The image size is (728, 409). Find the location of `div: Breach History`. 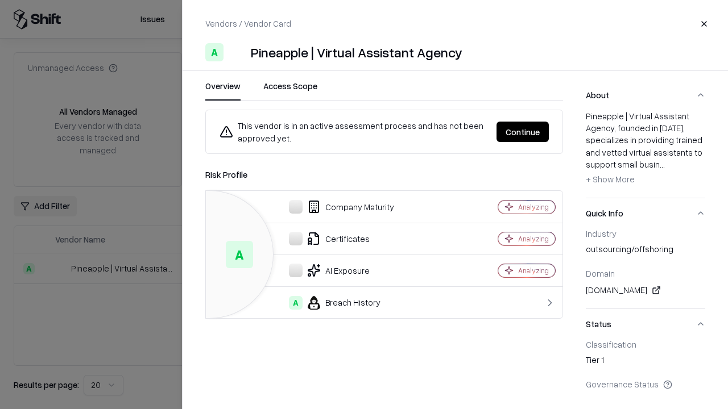

div: Breach History is located at coordinates (337, 303).